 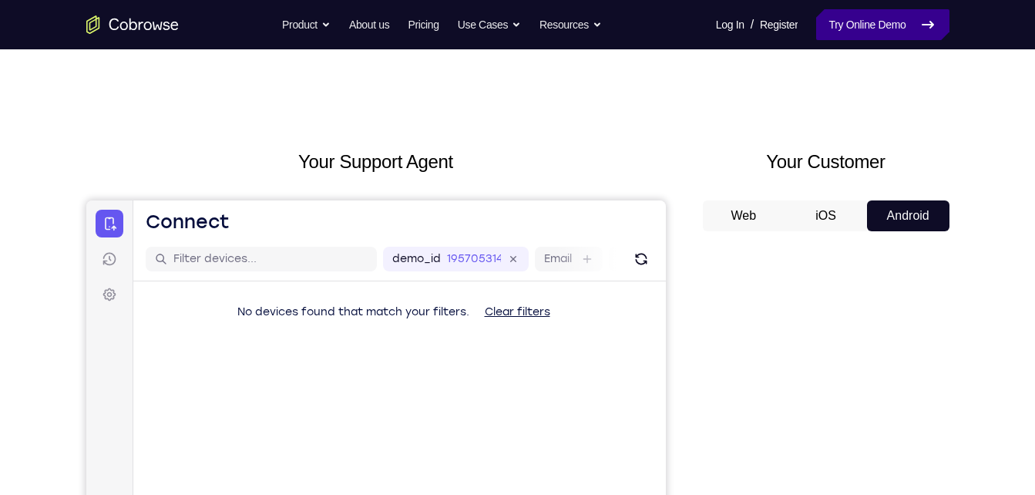 I want to click on button: Product, so click(x=306, y=25).